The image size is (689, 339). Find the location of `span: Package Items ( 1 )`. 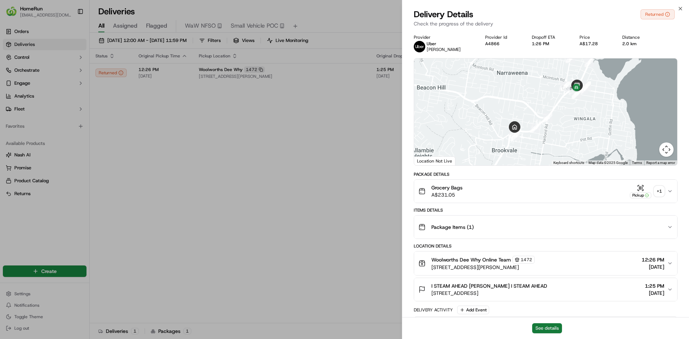

span: Package Items ( 1 ) is located at coordinates (453, 227).